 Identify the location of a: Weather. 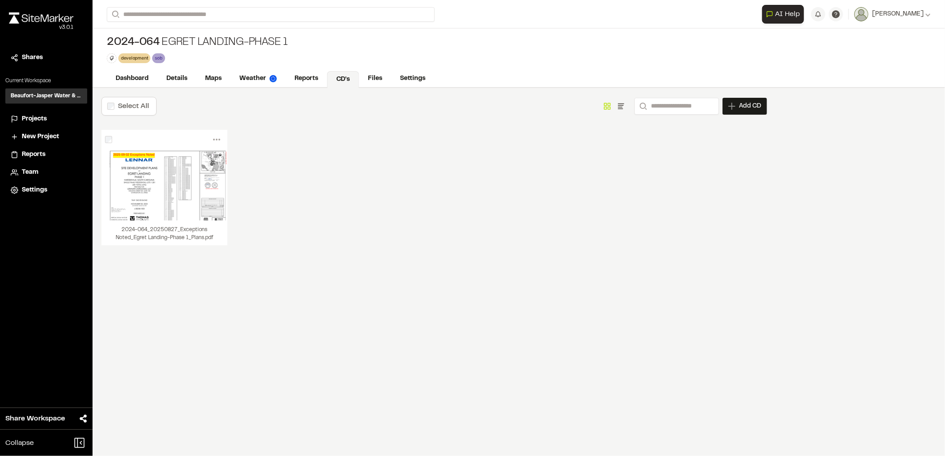
(258, 79).